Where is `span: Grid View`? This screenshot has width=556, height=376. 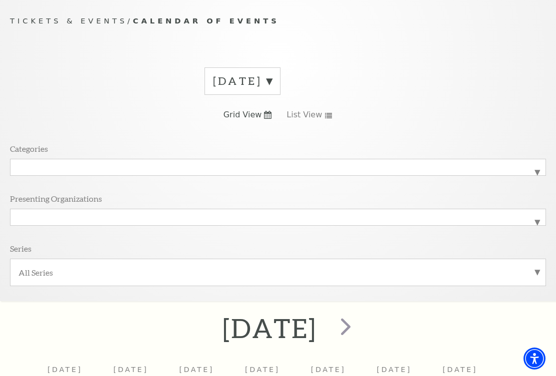 span: Grid View is located at coordinates (242, 115).